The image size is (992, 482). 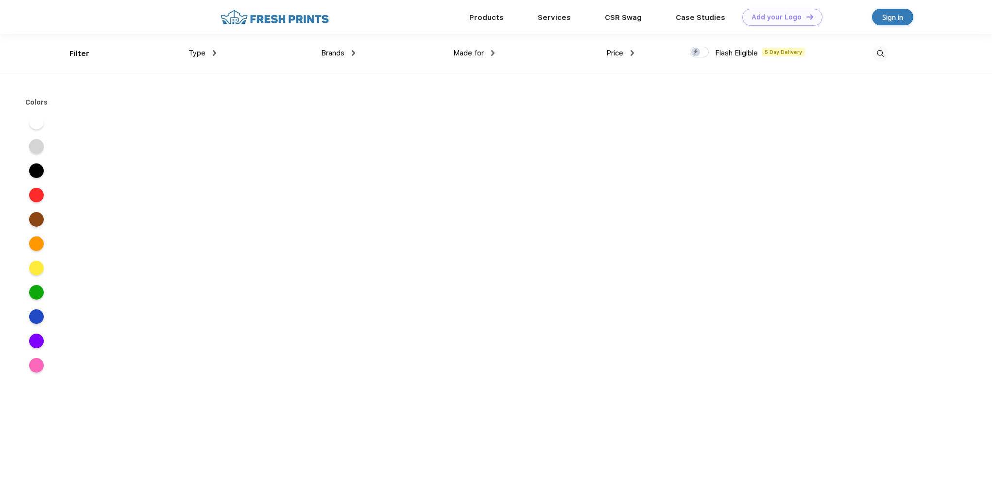 I want to click on a: CSR Swag, so click(x=624, y=17).